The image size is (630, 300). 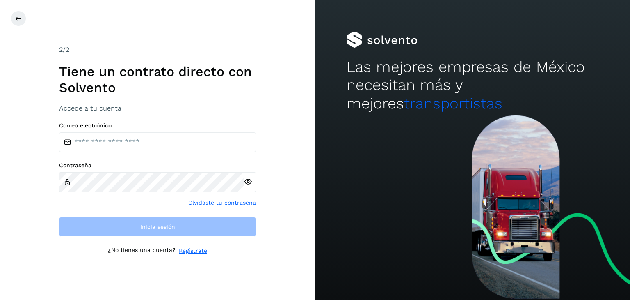 I want to click on span: transportistas, so click(x=453, y=103).